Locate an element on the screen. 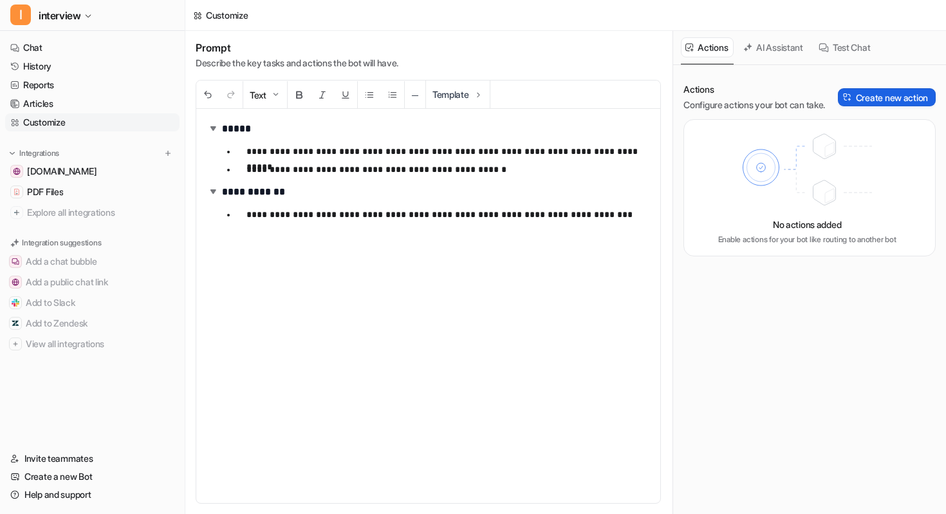 This screenshot has width=946, height=514. span: PDF Files is located at coordinates (45, 192).